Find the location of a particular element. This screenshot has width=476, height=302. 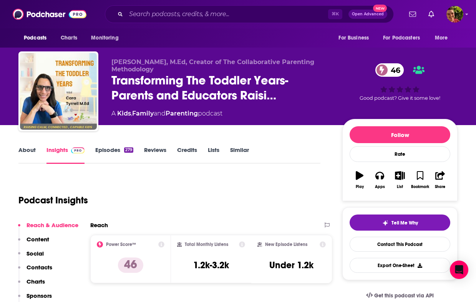

p: Contacts is located at coordinates (39, 267).